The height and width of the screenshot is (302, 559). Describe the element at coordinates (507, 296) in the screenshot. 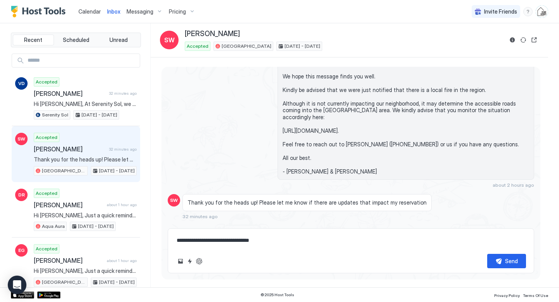

I see `span: Privacy Policy` at that location.